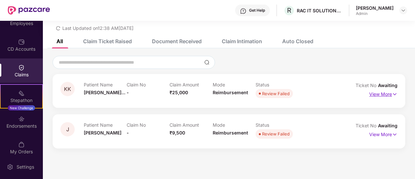 This screenshot has height=179, width=415. What do you see at coordinates (68, 129) in the screenshot?
I see `span: J` at bounding box center [68, 129].